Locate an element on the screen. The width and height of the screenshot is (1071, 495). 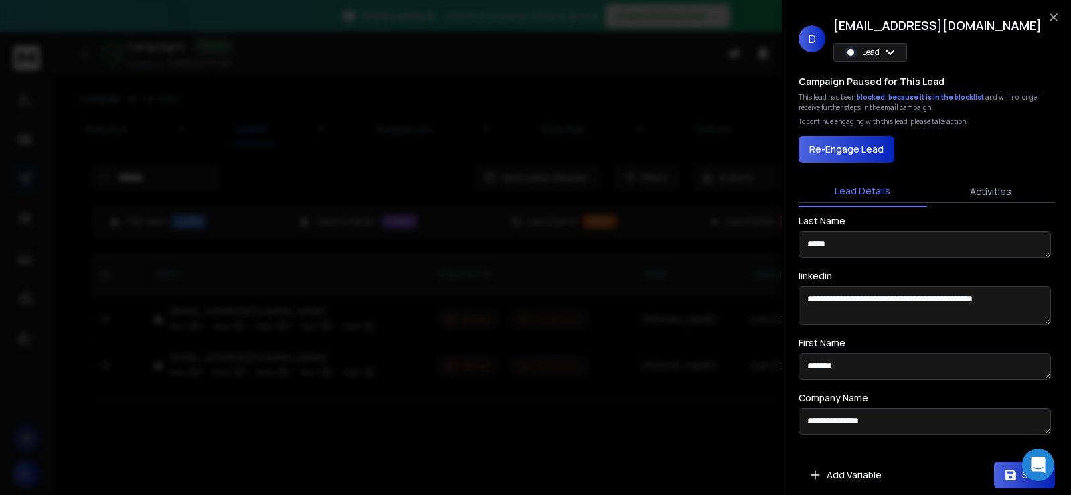
label: linkedin is located at coordinates (816, 276).